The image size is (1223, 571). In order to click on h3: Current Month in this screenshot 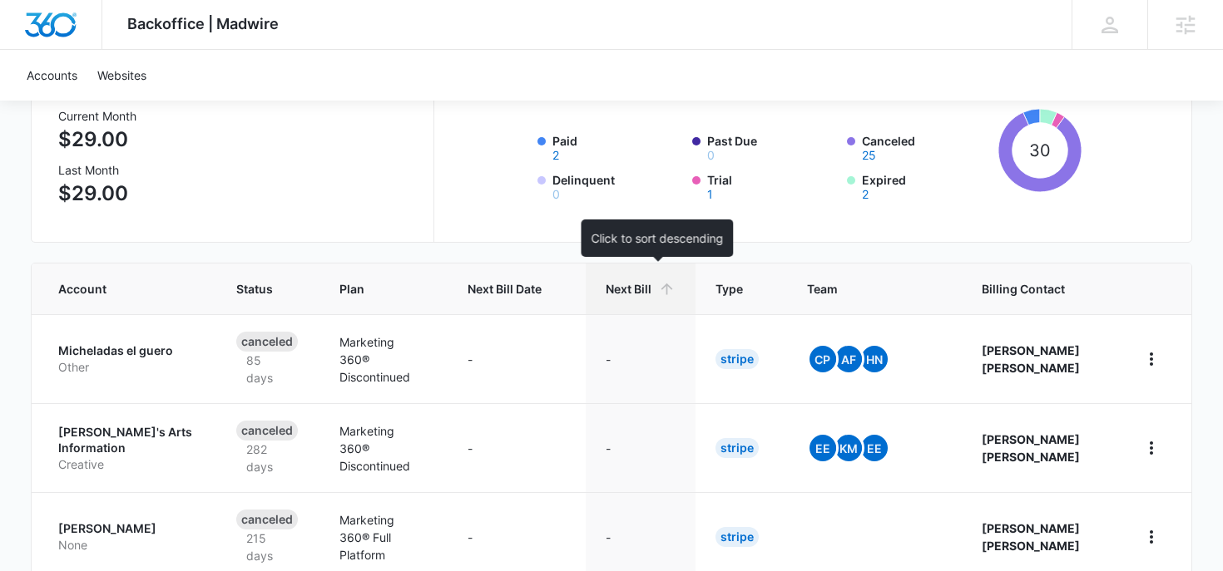, I will do `click(97, 116)`.